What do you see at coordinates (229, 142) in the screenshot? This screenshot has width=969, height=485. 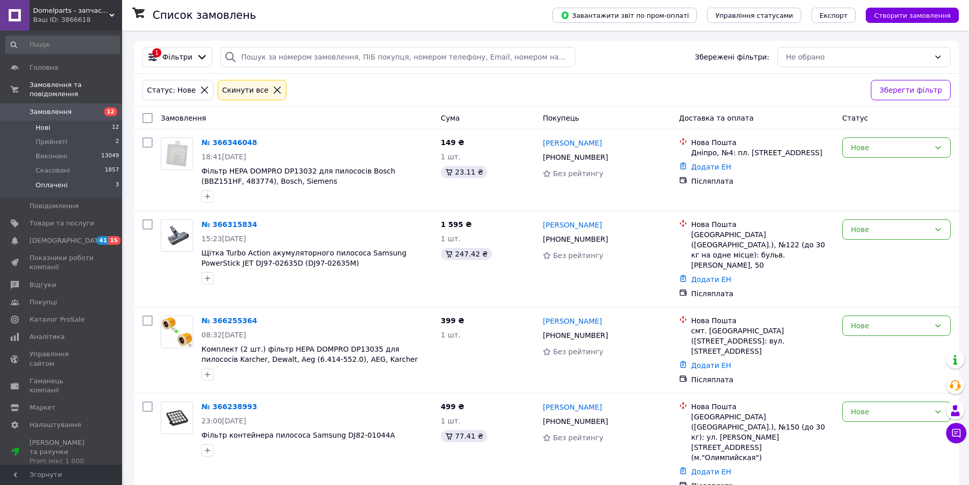 I see `a: № 366346048` at bounding box center [229, 142].